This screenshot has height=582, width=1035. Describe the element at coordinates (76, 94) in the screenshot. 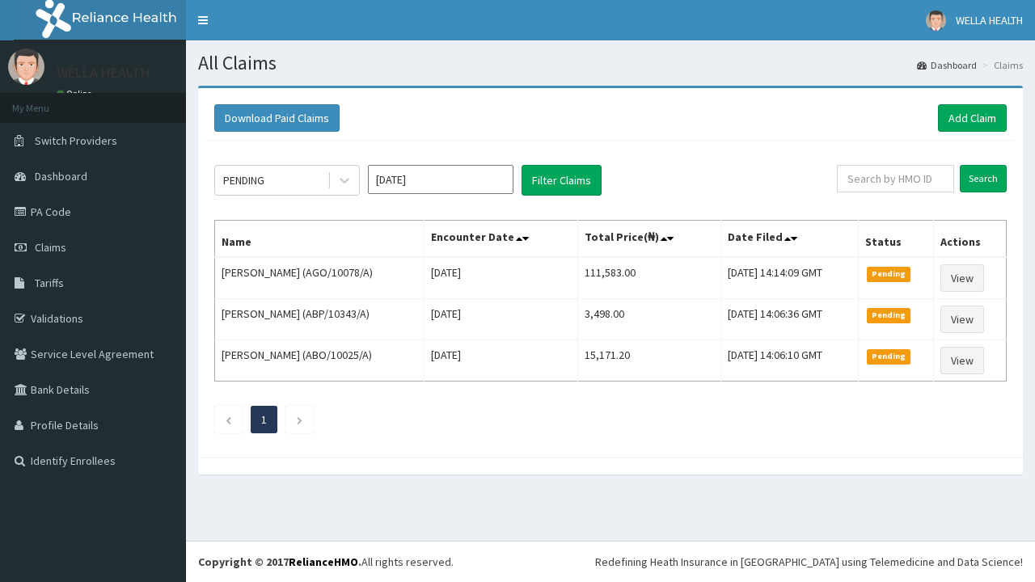

I see `a: Online` at that location.